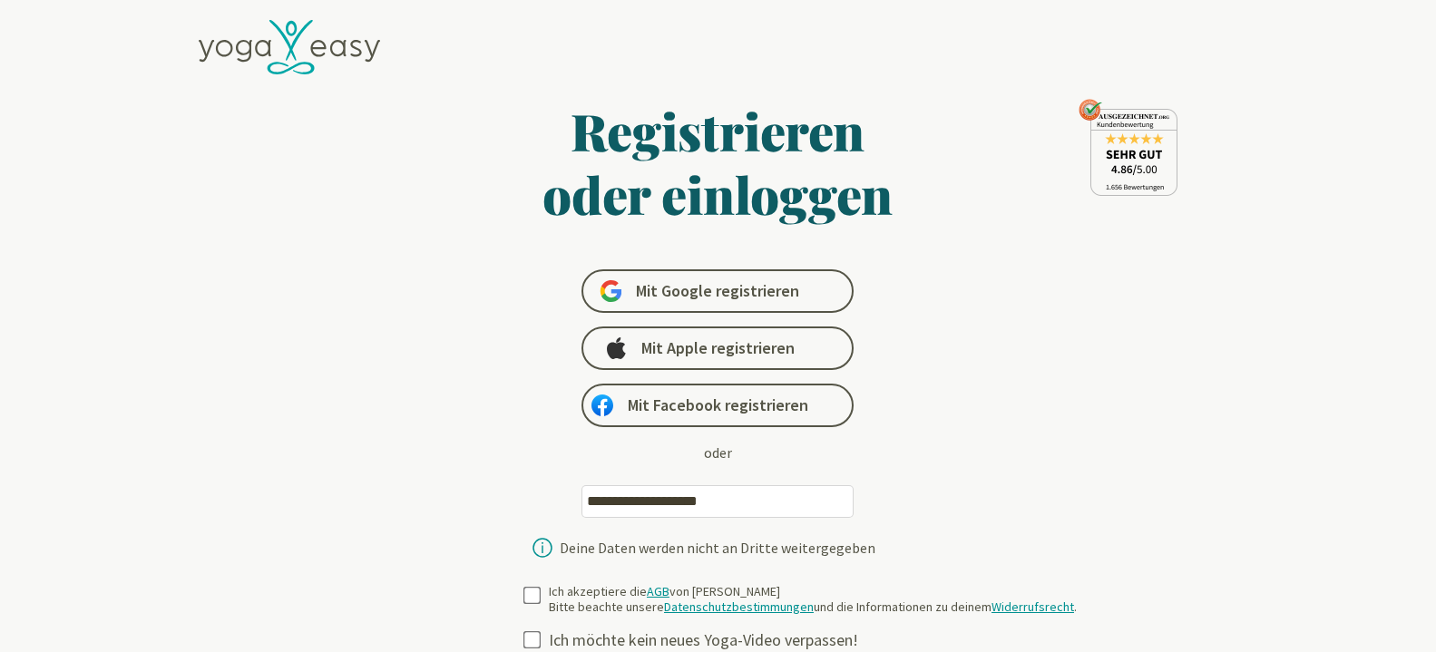 This screenshot has height=652, width=1436. Describe the element at coordinates (718, 291) in the screenshot. I see `a: Mit Google registrieren` at that location.